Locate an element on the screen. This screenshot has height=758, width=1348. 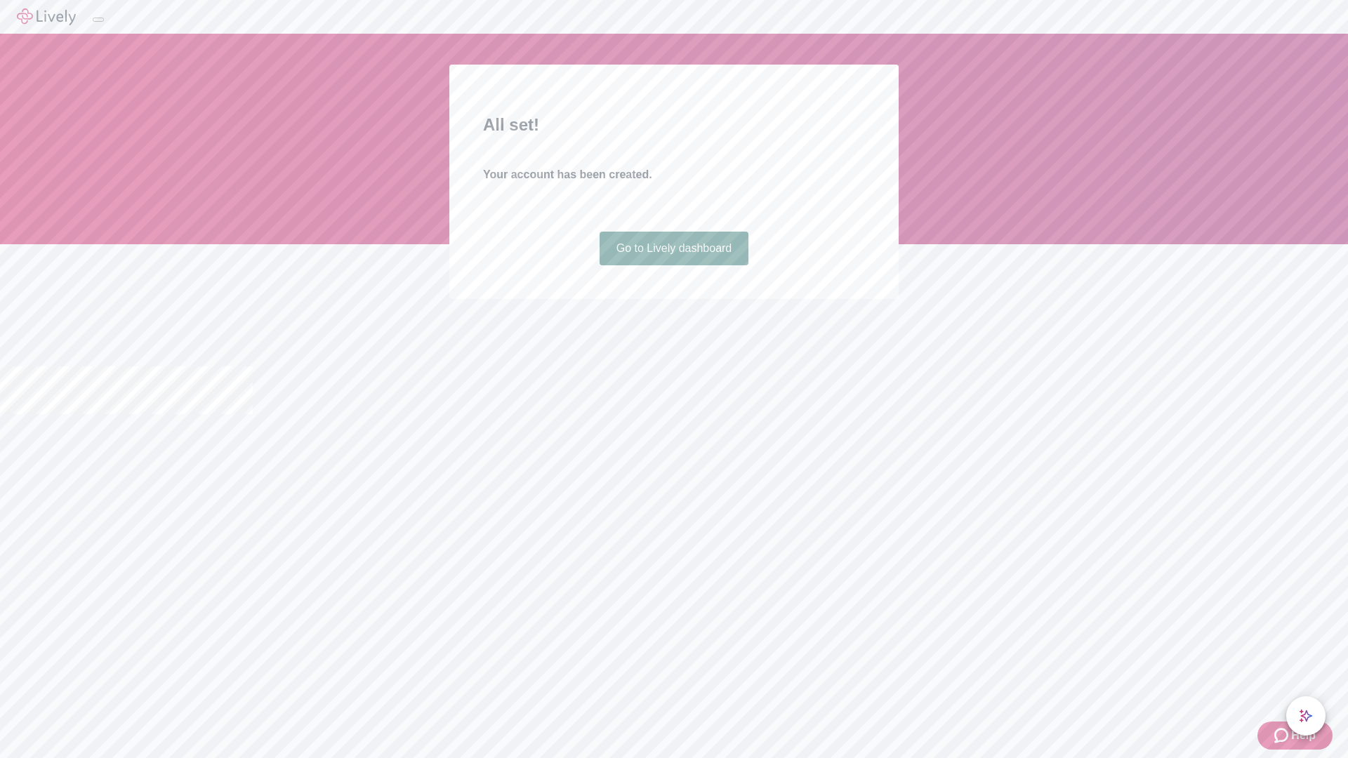
a: Go to Lively dashboard is located at coordinates (674, 249).